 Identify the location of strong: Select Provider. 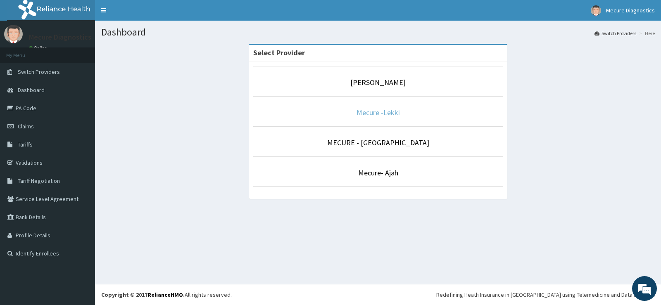
(279, 52).